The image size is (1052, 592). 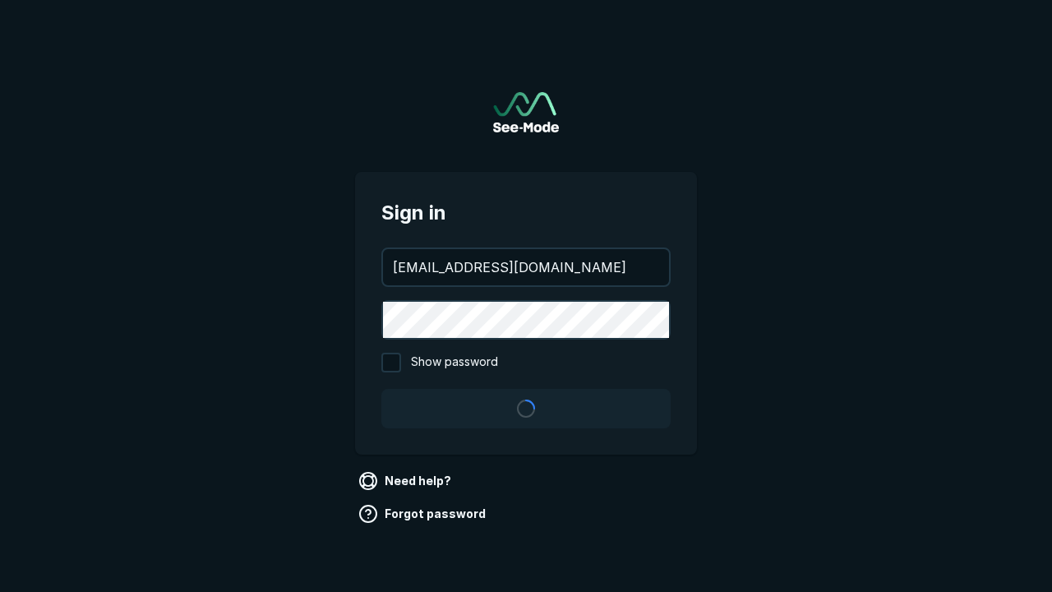 What do you see at coordinates (526, 112) in the screenshot?
I see `a: Go to sign in` at bounding box center [526, 112].